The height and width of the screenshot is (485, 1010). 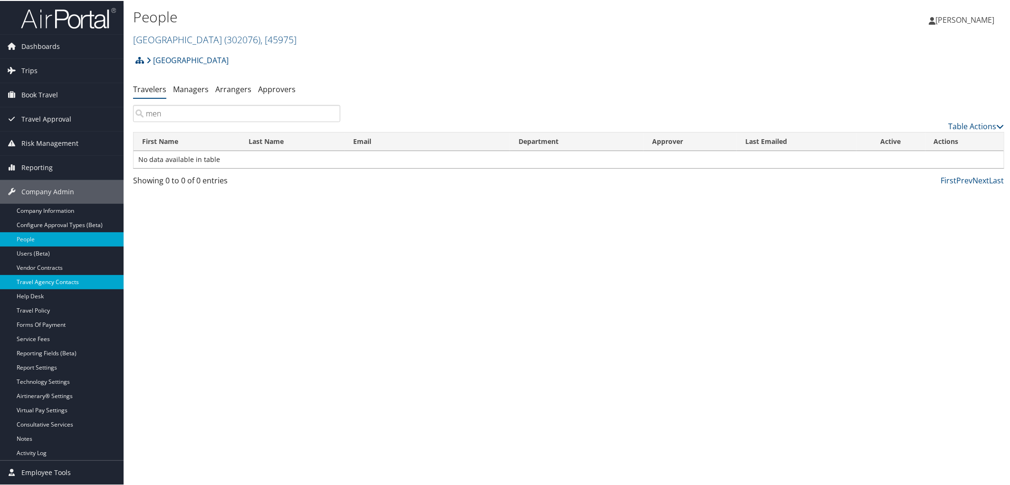 I want to click on span: , [ 45975 ], so click(x=278, y=38).